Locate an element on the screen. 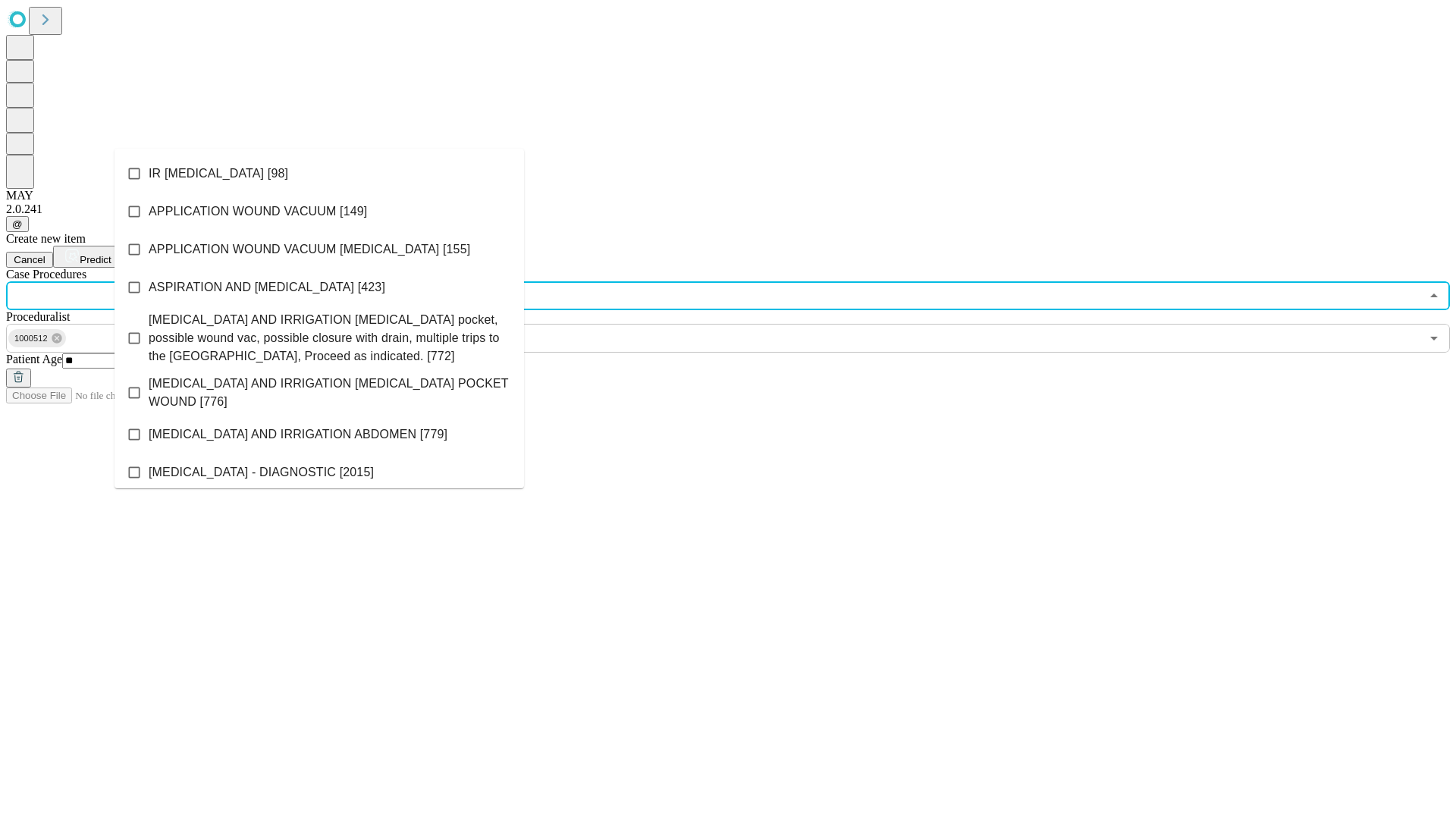 This screenshot has width=1456, height=819. button: Close is located at coordinates (1434, 296).